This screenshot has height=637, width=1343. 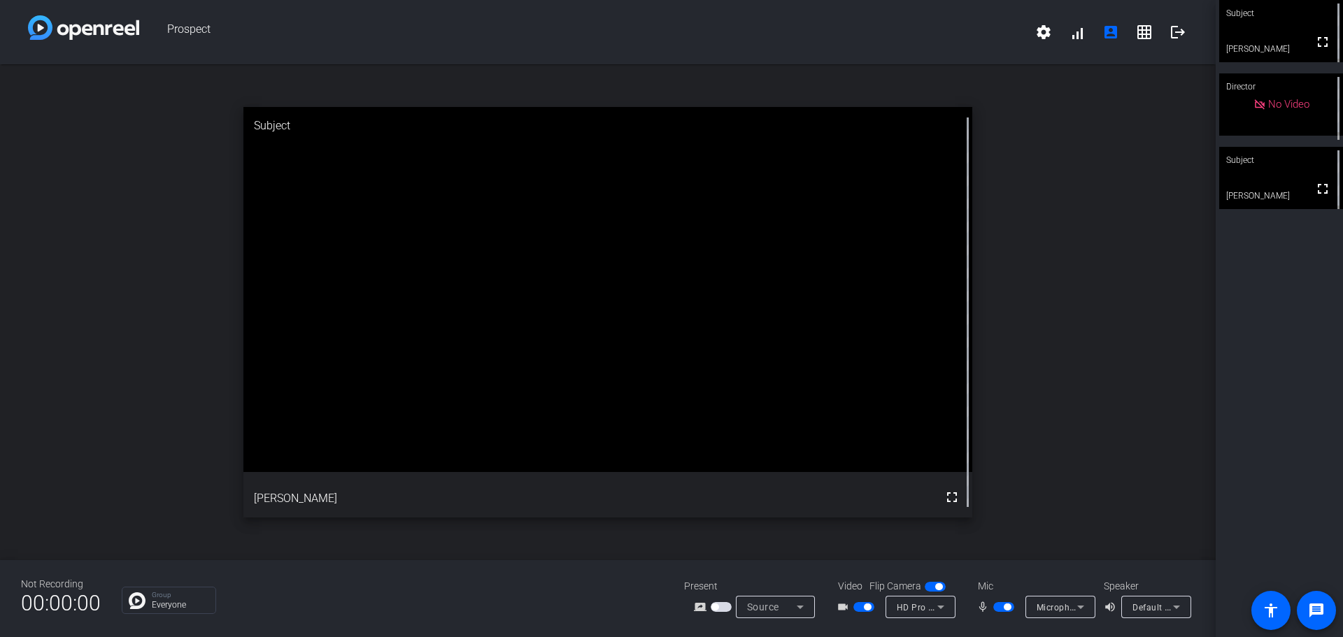 What do you see at coordinates (754, 586) in the screenshot?
I see `div: Present` at bounding box center [754, 586].